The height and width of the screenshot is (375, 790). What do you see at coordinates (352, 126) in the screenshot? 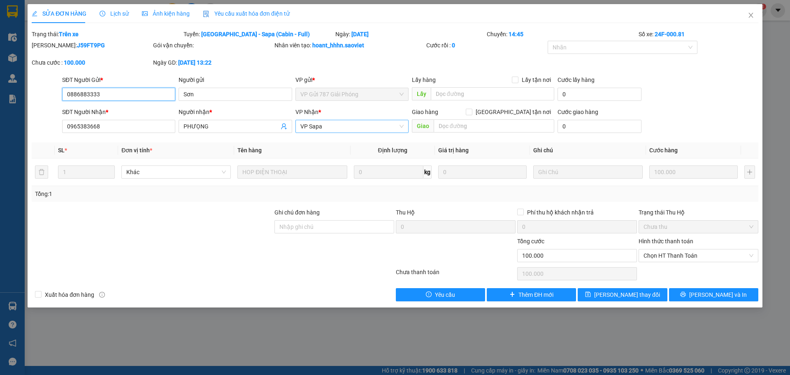
I see `span: VP Sapa` at bounding box center [352, 126].